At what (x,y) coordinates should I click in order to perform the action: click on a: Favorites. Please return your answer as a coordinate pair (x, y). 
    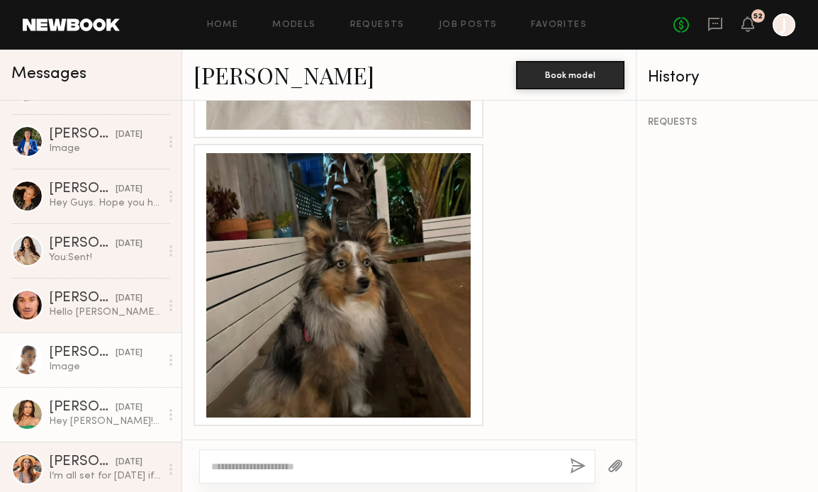
    Looking at the image, I should click on (558, 25).